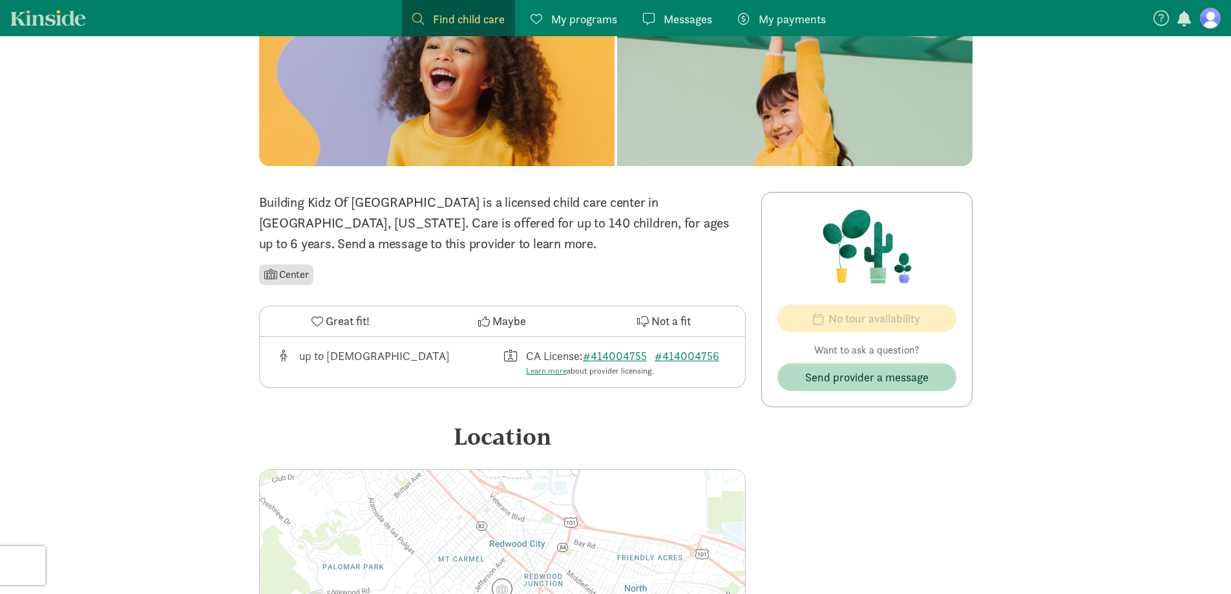 The image size is (1231, 594). I want to click on a: #414004756, so click(687, 355).